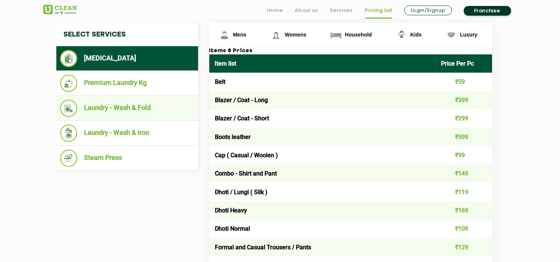 The height and width of the screenshot is (262, 560). What do you see at coordinates (69, 59) in the screenshot?
I see `img: Dry Cleaning` at bounding box center [69, 59].